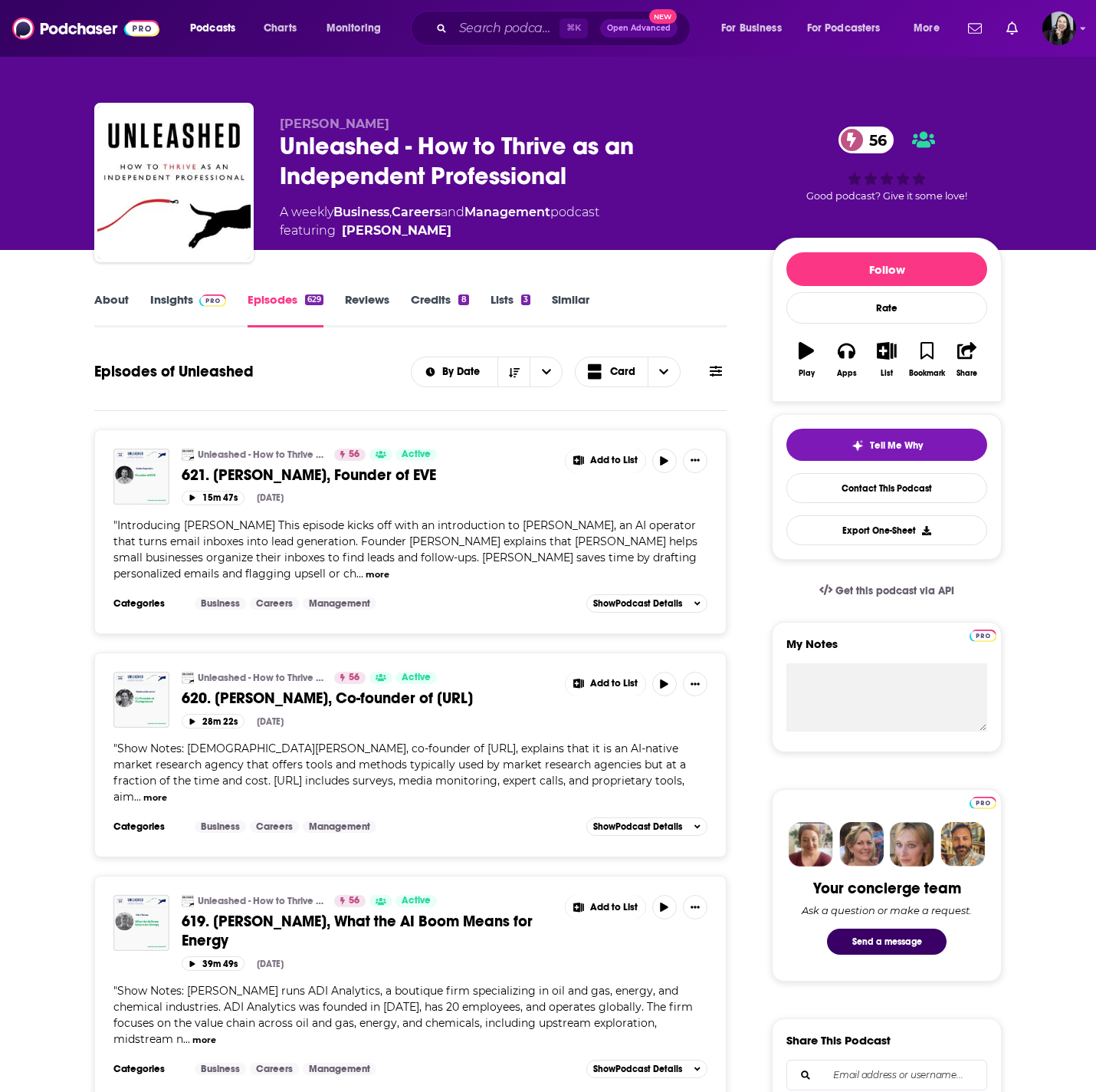  Describe the element at coordinates (280, 29) in the screenshot. I see `span: Charts` at that location.